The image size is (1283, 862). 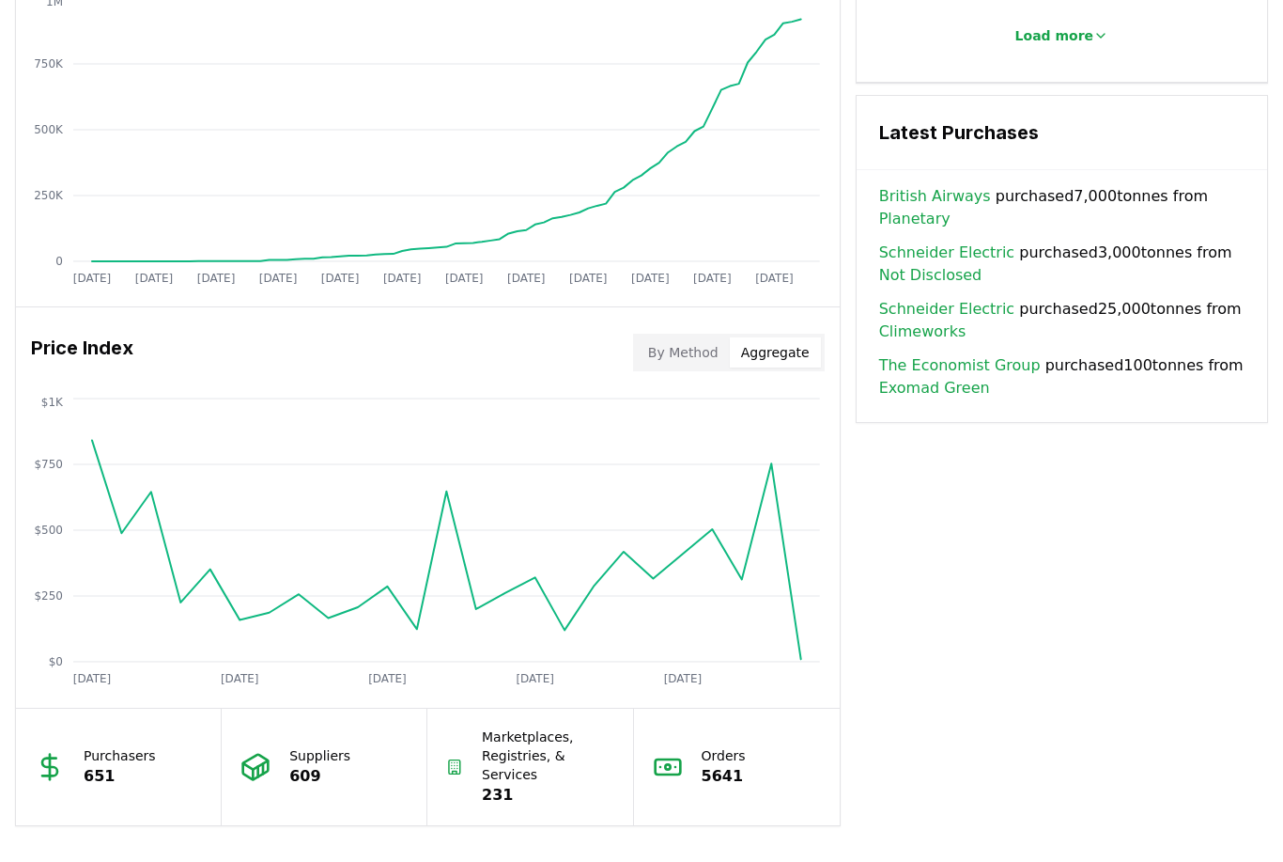 I want to click on tspan: 500K, so click(x=49, y=130).